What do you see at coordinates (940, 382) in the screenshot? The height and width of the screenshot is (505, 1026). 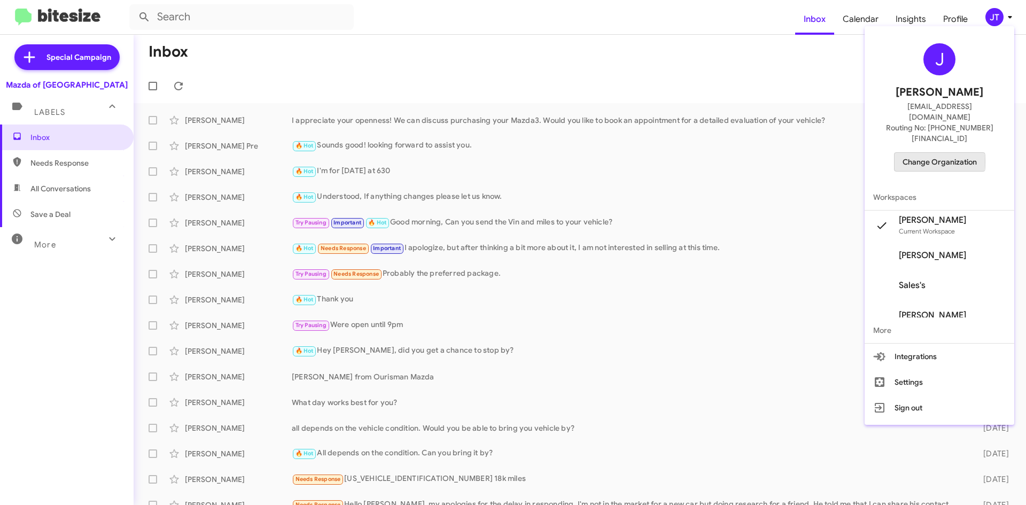 I see `button: Settings` at bounding box center [940, 382].